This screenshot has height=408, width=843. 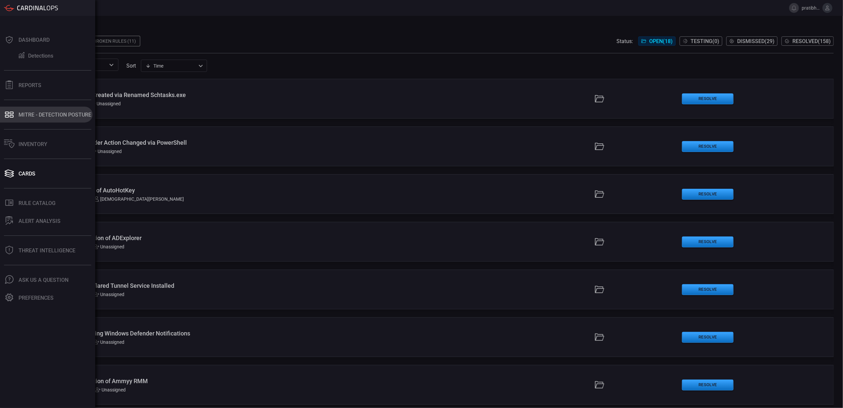 What do you see at coordinates (47, 250) in the screenshot?
I see `div: Threat Intelligence` at bounding box center [47, 250].